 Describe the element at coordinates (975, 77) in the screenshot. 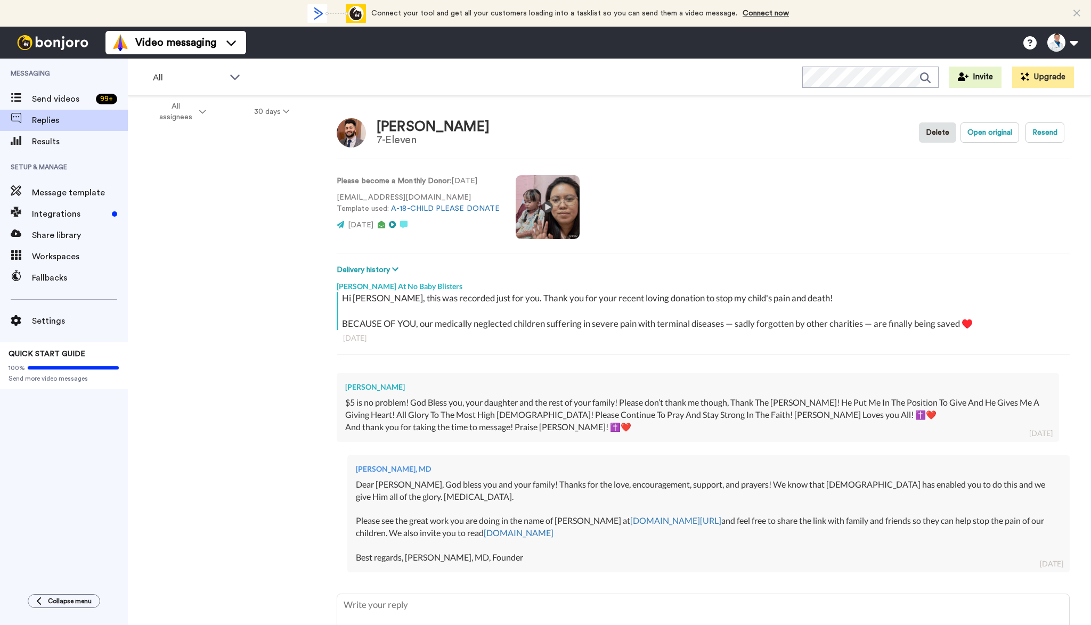

I see `button: Invite` at that location.